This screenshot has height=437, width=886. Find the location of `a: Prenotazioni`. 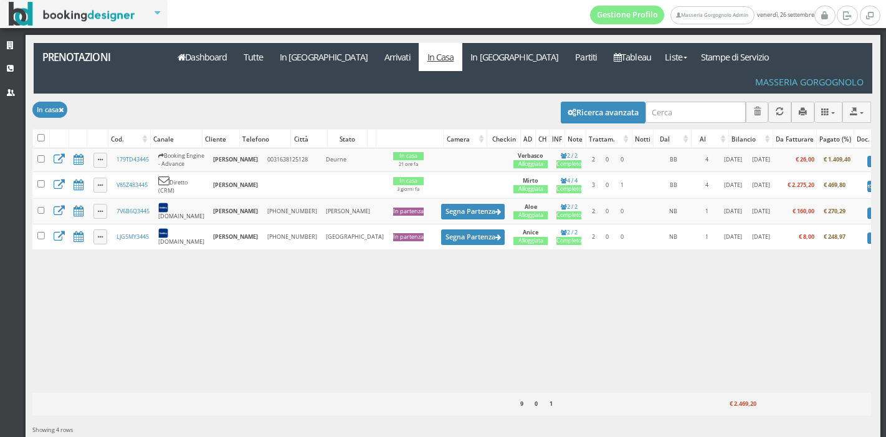

a: Prenotazioni is located at coordinates (98, 57).